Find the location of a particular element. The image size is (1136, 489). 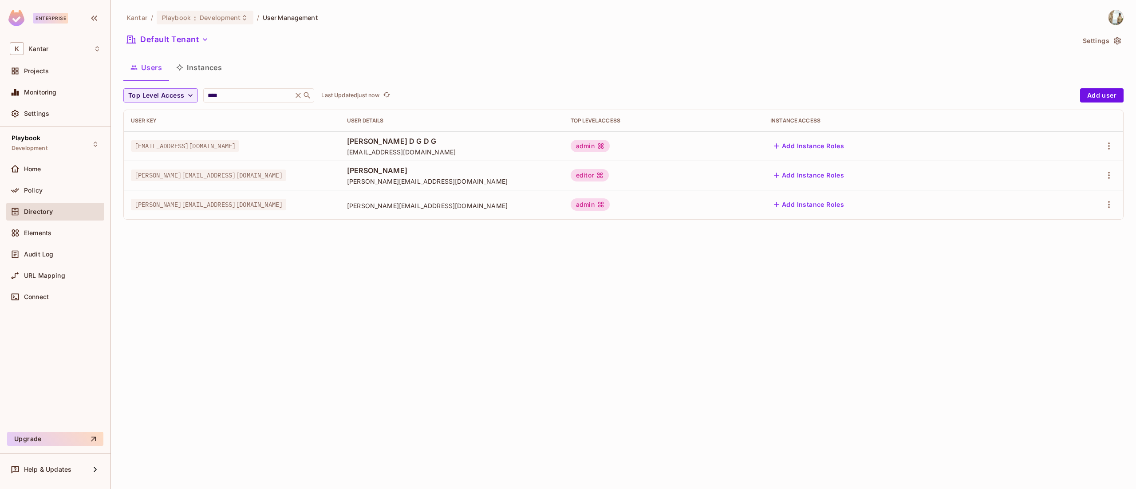

span: Monitoring is located at coordinates (40, 92).